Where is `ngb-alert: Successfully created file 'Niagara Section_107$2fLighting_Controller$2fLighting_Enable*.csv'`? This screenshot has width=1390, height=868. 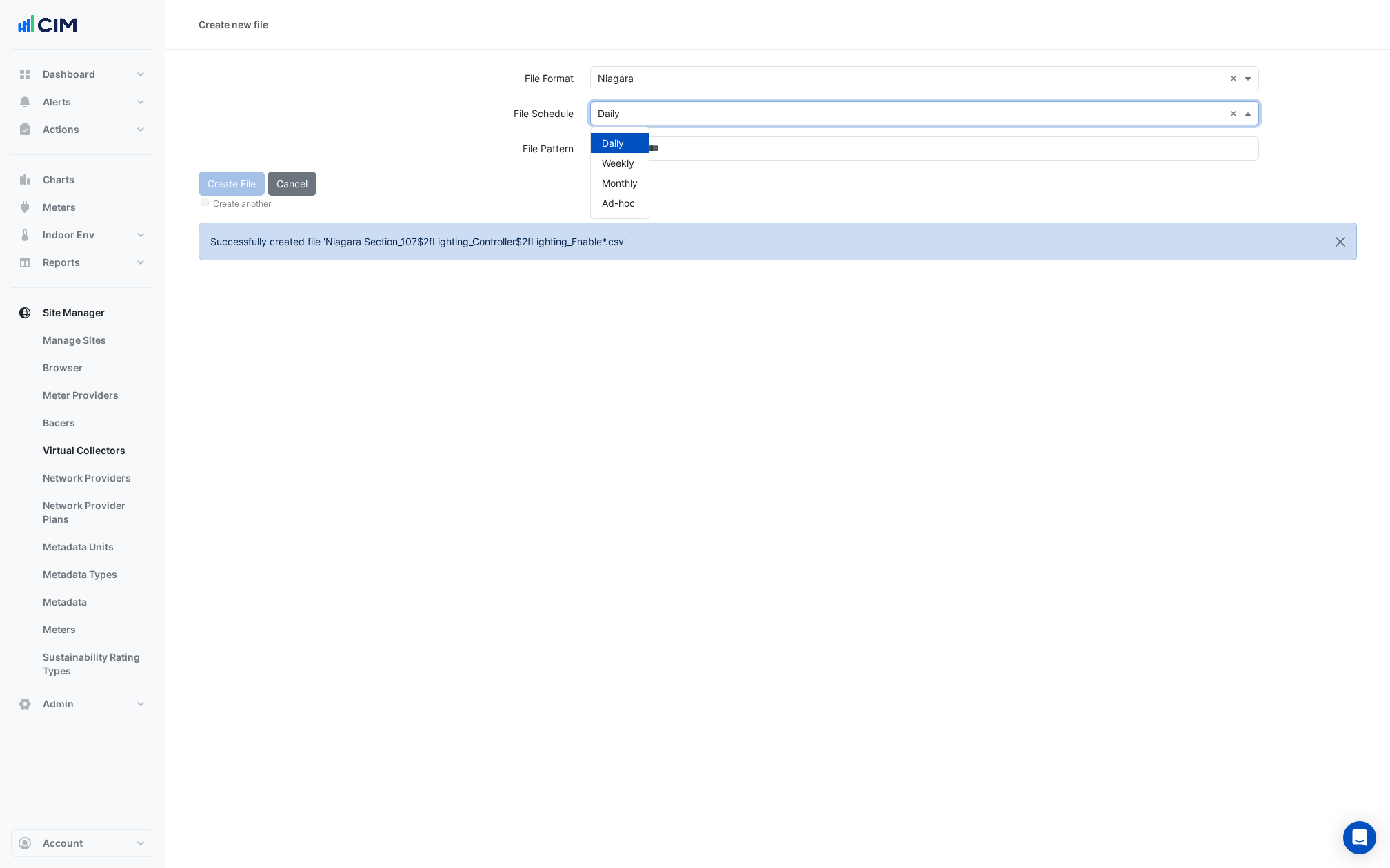
ngb-alert: Successfully created file 'Niagara Section_107$2fLighting_Controller$2fLighting_Enable*.csv' is located at coordinates (778, 241).